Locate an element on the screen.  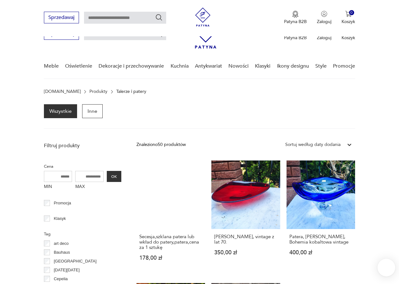
p: 350,00 zł is located at coordinates (246, 253).